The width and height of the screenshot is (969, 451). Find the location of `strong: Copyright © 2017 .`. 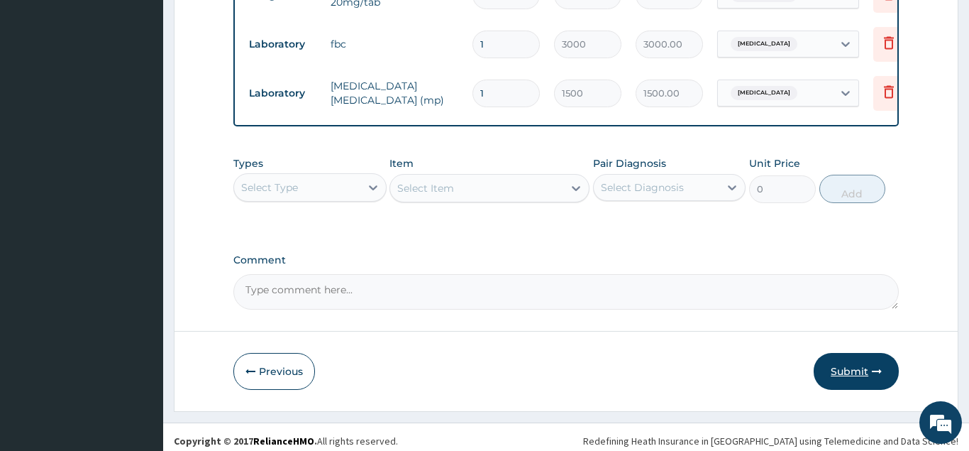

strong: Copyright © 2017 . is located at coordinates (245, 441).